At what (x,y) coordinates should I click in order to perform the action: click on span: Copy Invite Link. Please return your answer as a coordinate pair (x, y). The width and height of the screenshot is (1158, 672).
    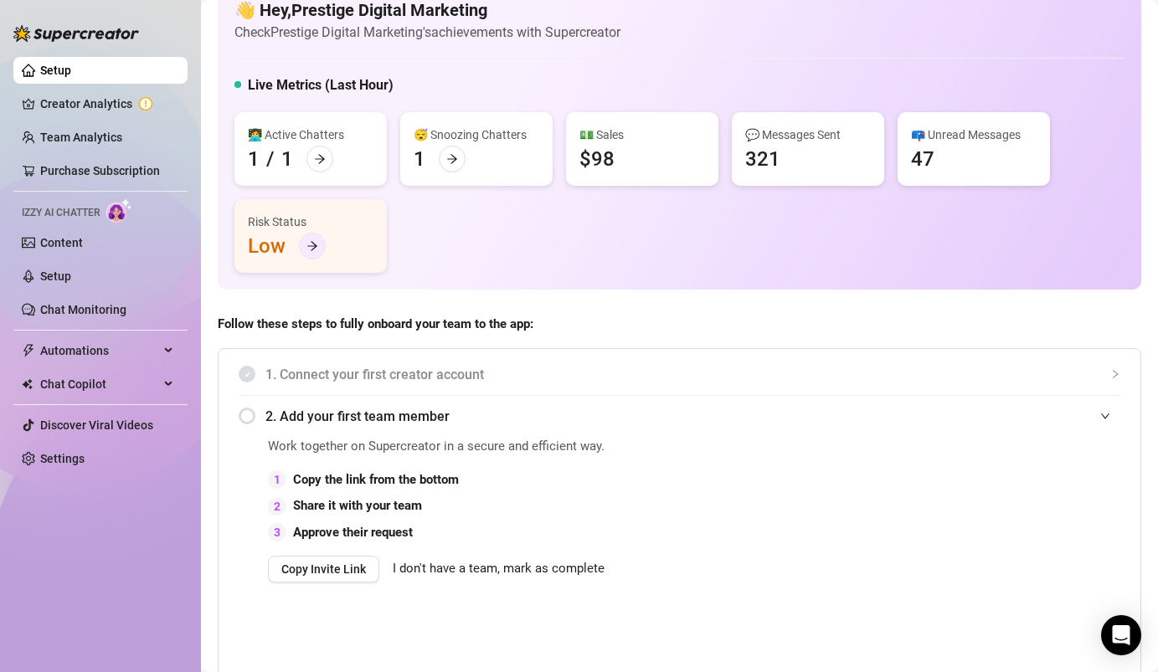
    Looking at the image, I should click on (323, 569).